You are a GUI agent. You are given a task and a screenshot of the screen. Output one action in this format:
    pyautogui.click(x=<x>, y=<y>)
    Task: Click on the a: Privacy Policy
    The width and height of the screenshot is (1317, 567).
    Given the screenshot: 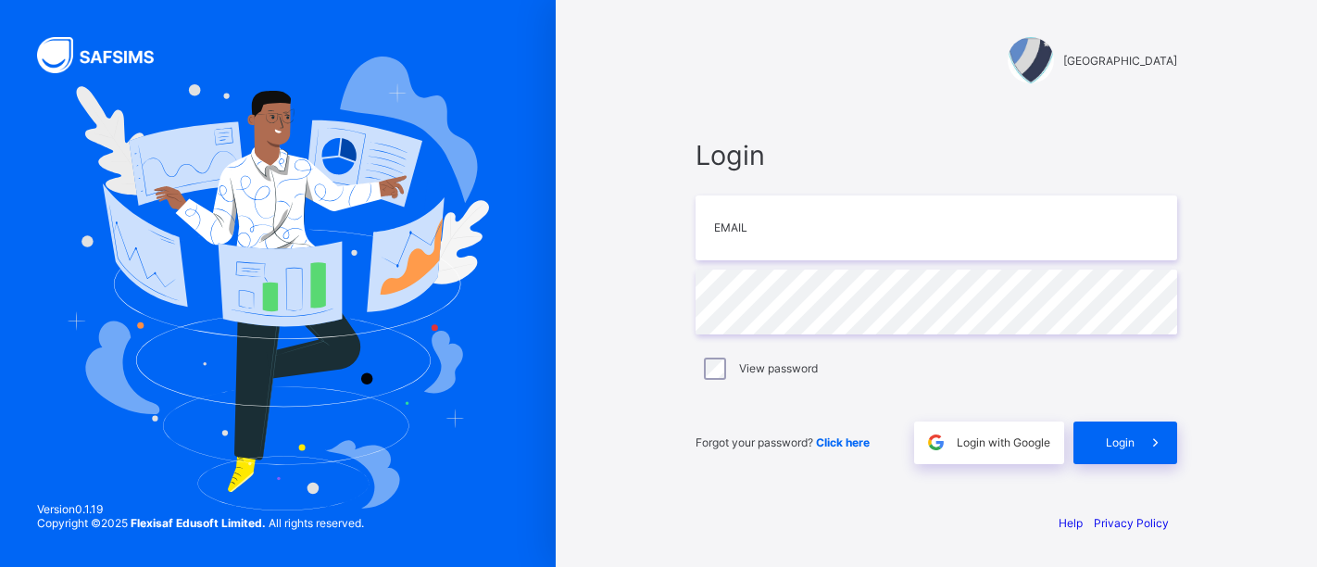 What is the action you would take?
    pyautogui.click(x=1131, y=522)
    